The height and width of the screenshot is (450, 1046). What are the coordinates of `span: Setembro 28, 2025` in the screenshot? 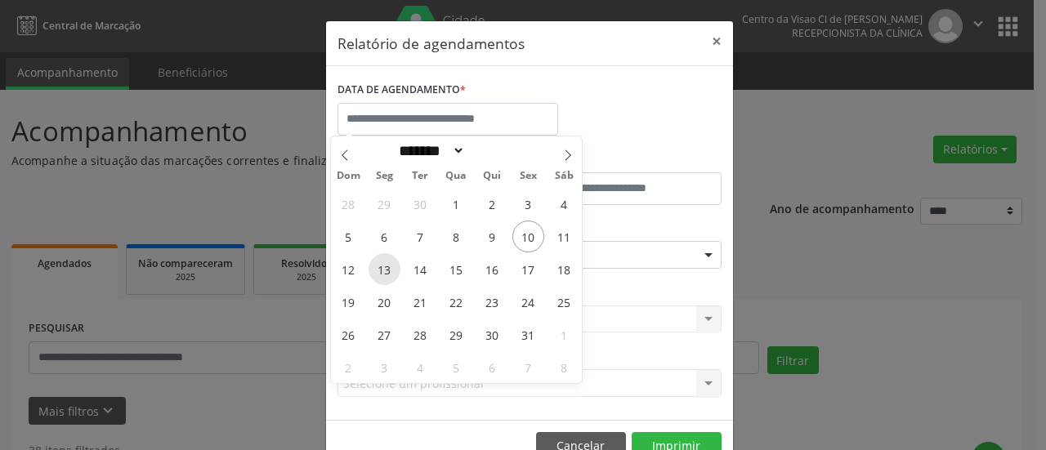 It's located at (348, 204).